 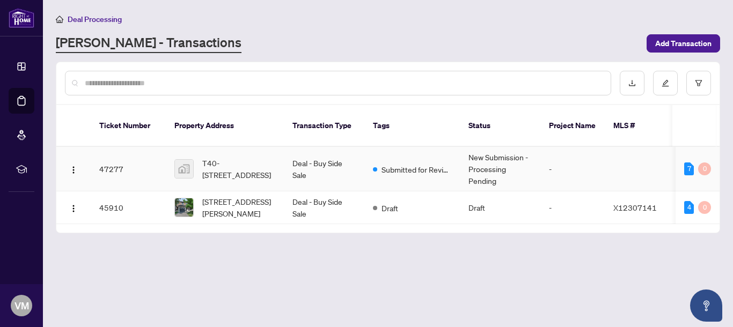 What do you see at coordinates (21, 18) in the screenshot?
I see `img: logo` at bounding box center [21, 18].